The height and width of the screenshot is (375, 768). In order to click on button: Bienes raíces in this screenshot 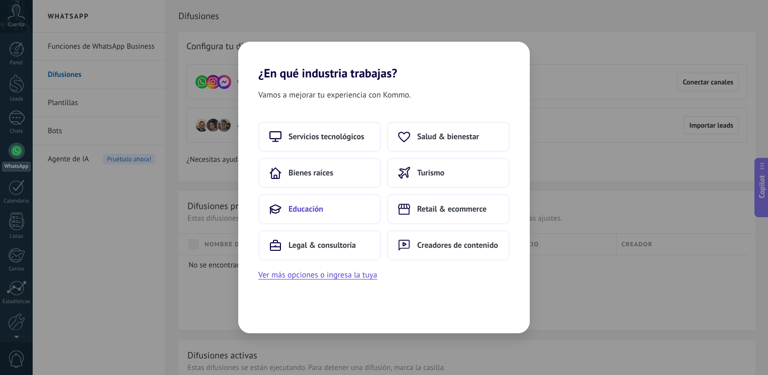, I will do `click(320, 173)`.